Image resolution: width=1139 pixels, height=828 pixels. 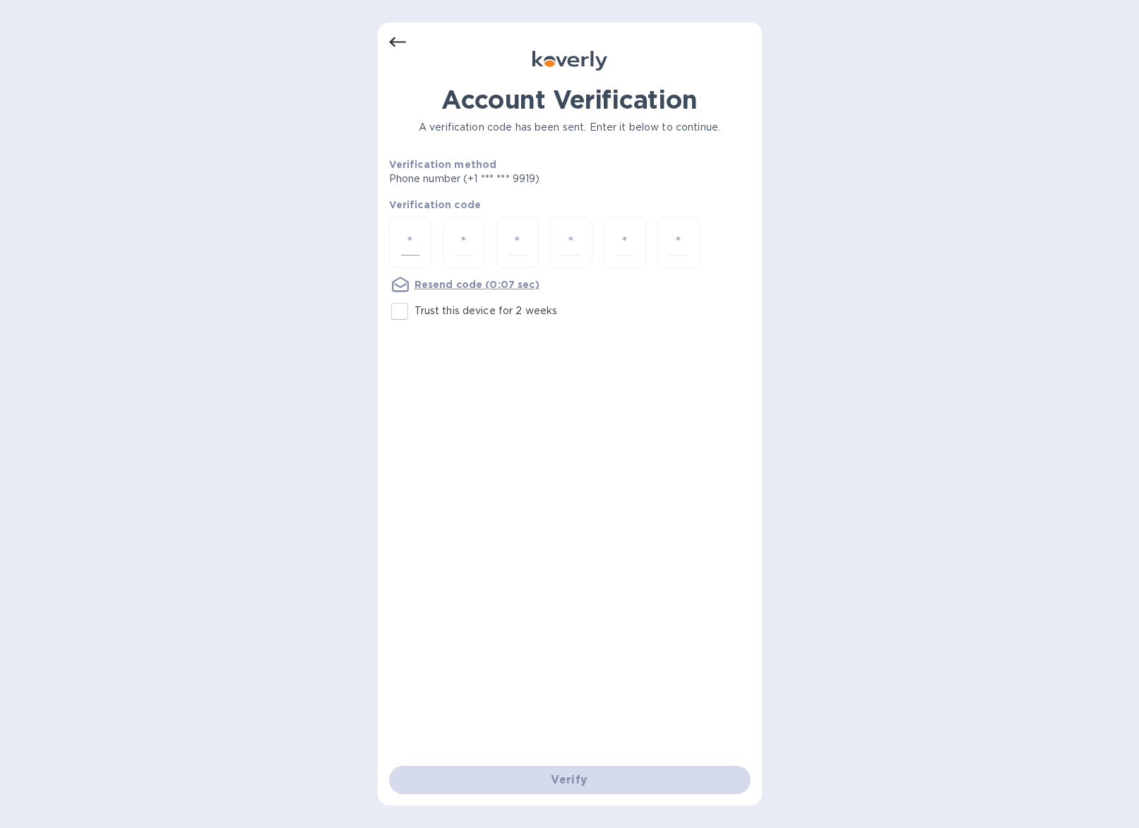 What do you see at coordinates (443, 165) in the screenshot?
I see `b: Verification method` at bounding box center [443, 165].